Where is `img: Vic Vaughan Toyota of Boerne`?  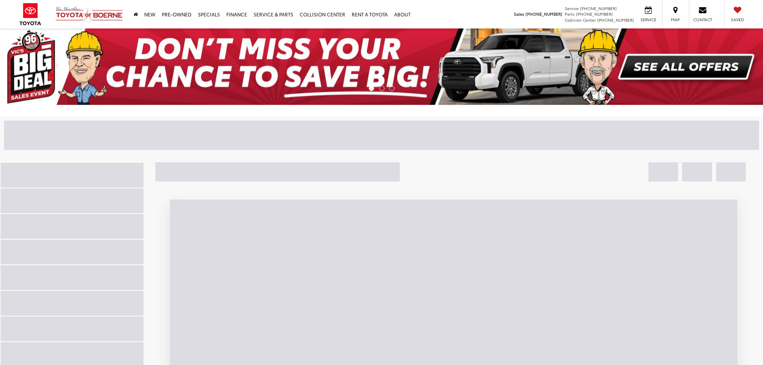 img: Vic Vaughan Toyota of Boerne is located at coordinates (89, 14).